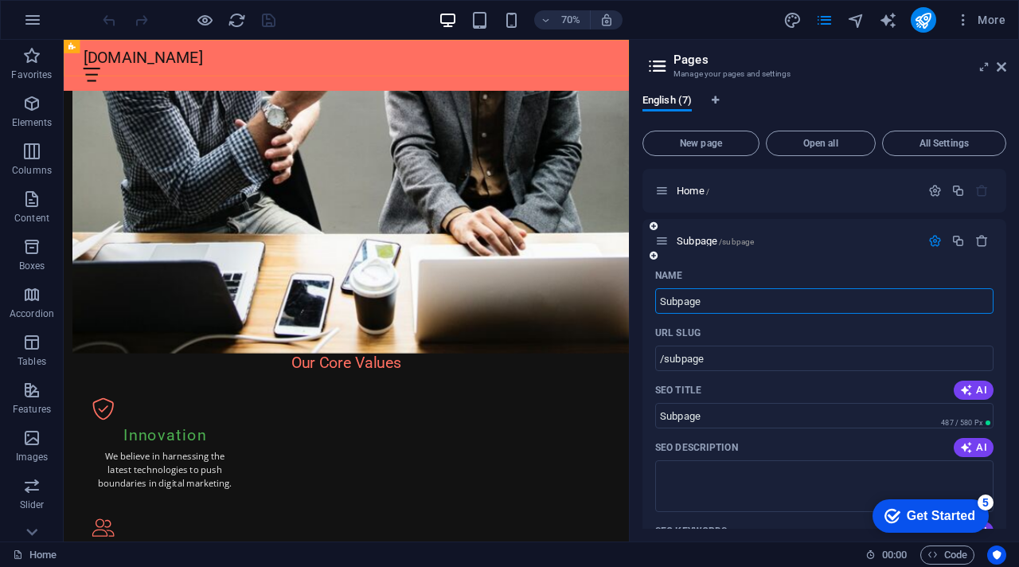 The height and width of the screenshot is (567, 1019). Describe the element at coordinates (562, 20) in the screenshot. I see `button: 70%` at that location.